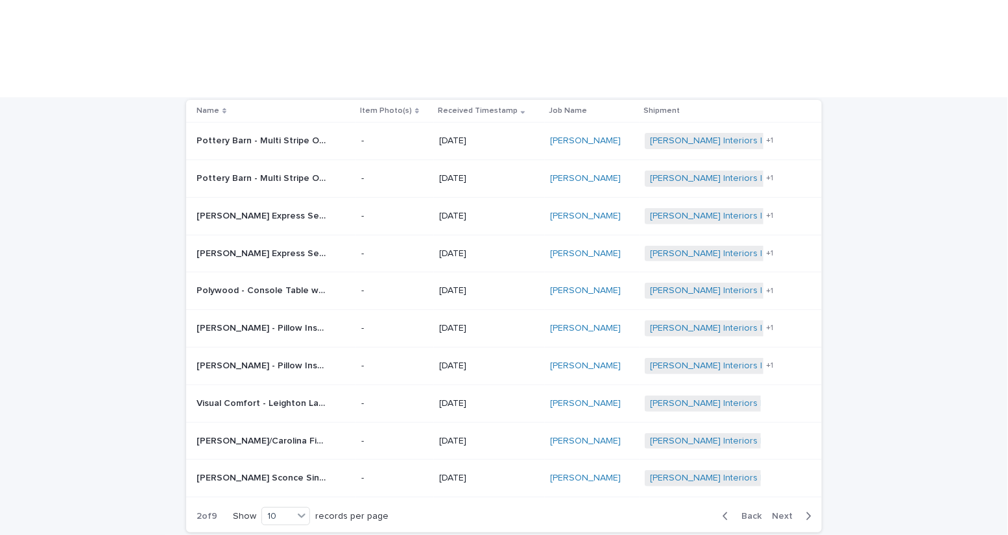 The width and height of the screenshot is (1008, 535). Describe the element at coordinates (568, 111) in the screenshot. I see `p: Job Name` at that location.